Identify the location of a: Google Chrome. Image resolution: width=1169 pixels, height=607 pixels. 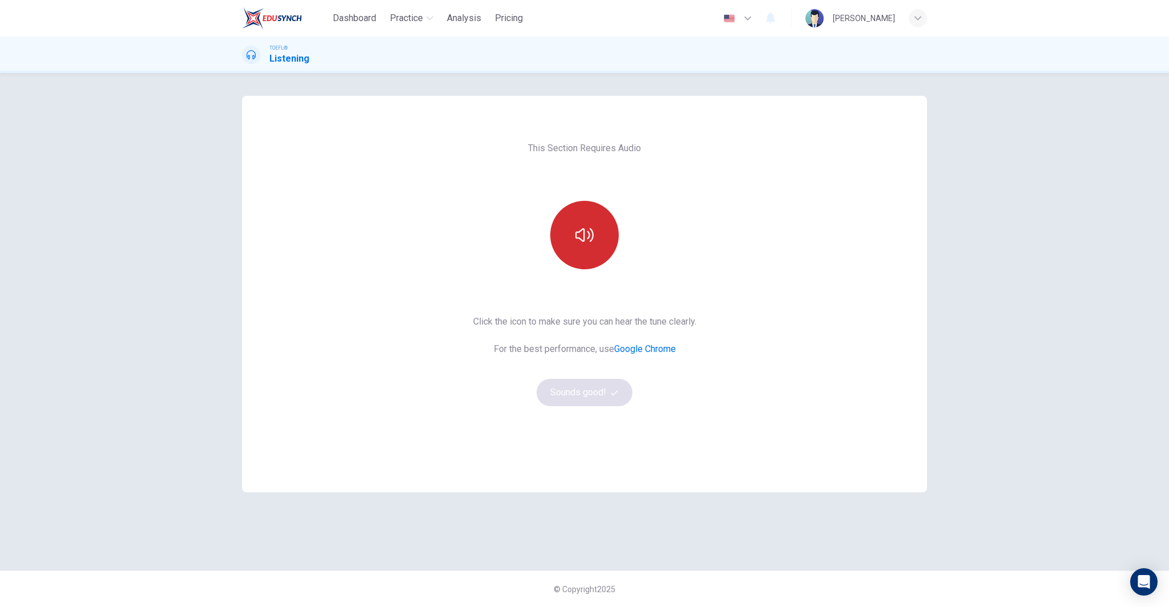
(645, 349).